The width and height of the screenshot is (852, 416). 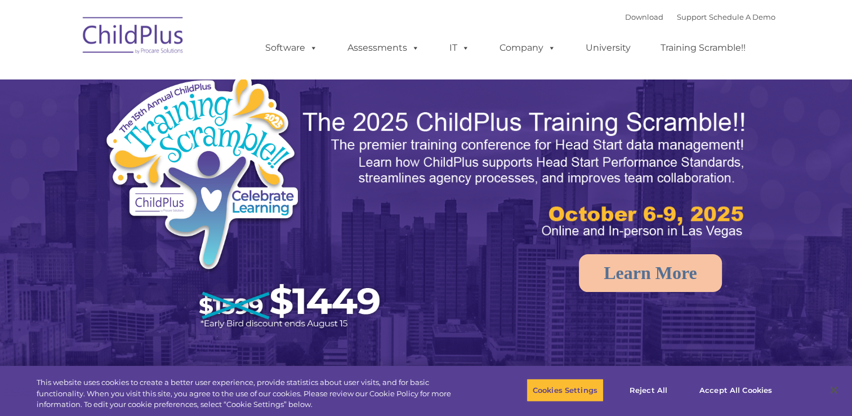 What do you see at coordinates (180, 124) in the screenshot?
I see `span: Phone number` at bounding box center [180, 124].